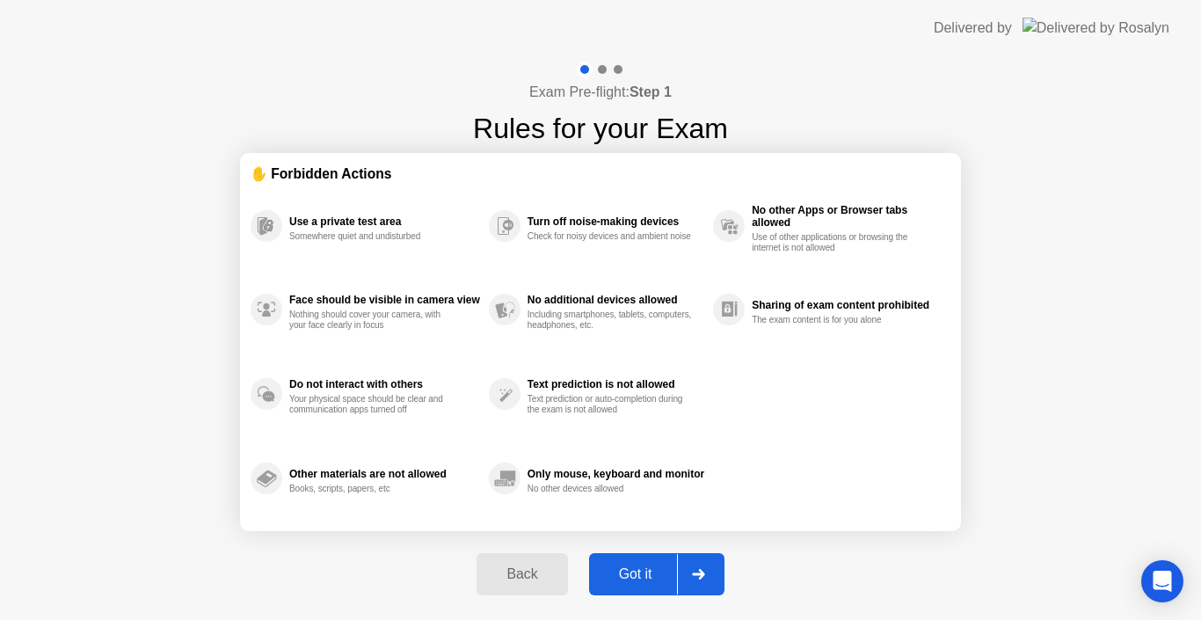  I want to click on div: Including smartphones, tablets, computers, headphones, etc., so click(610, 320).